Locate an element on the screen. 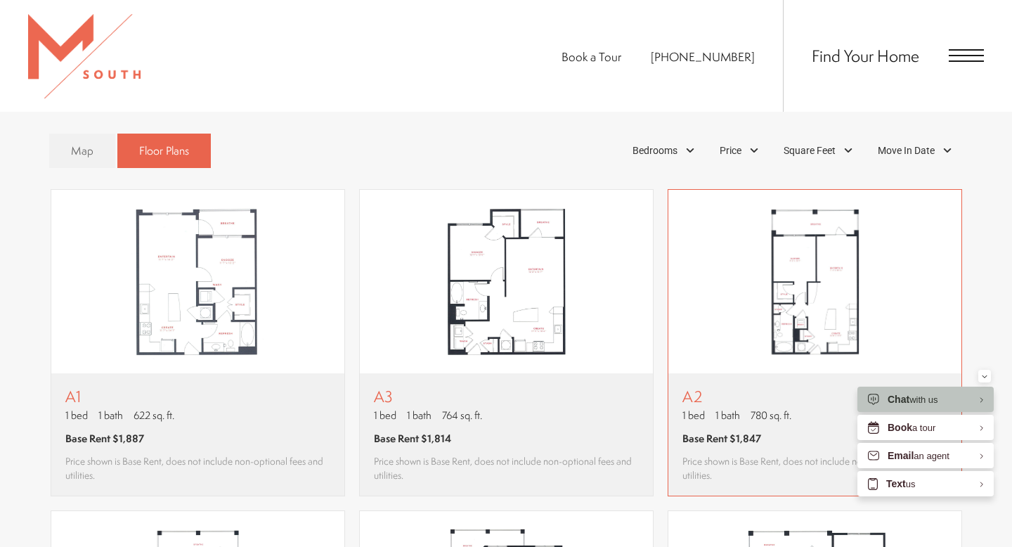 The image size is (1012, 547). span: Base Rent $1,847 is located at coordinates (722, 438).